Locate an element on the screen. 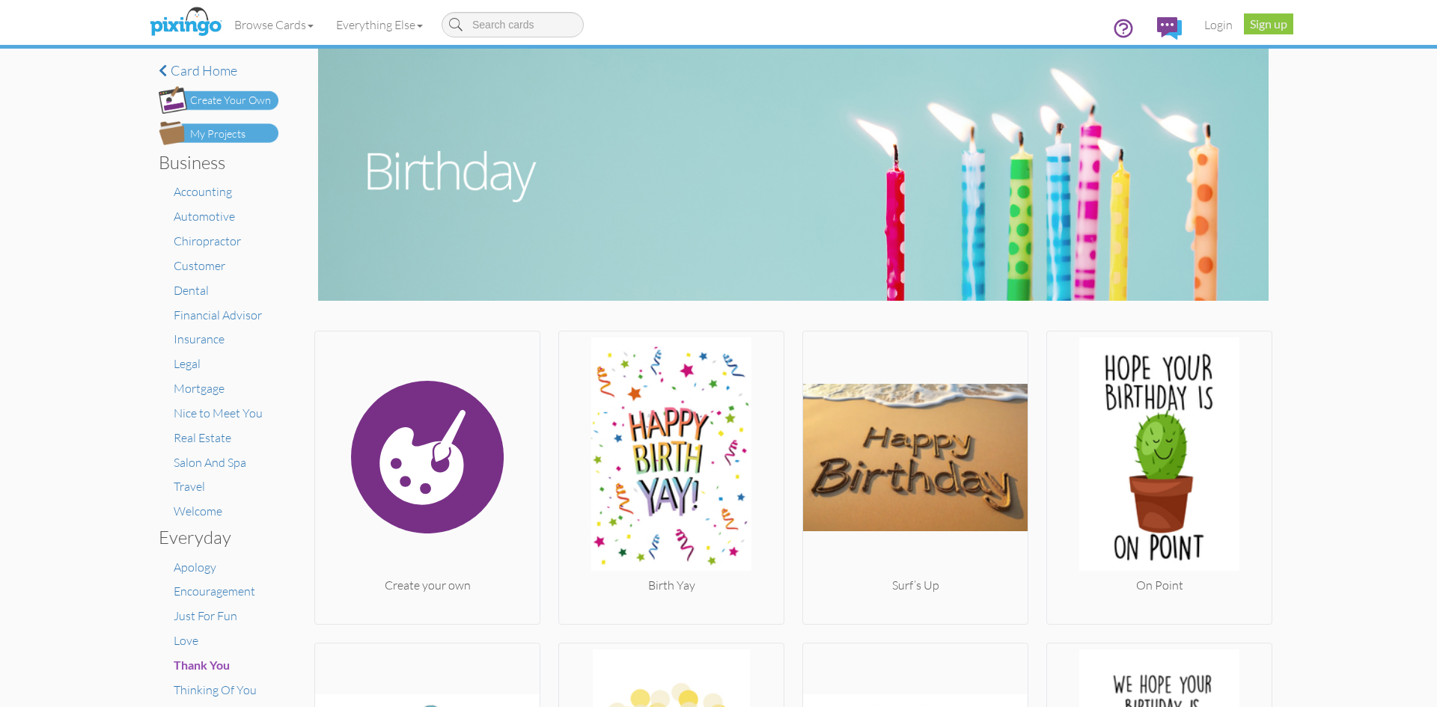 The width and height of the screenshot is (1437, 707). div: Surf’s Up is located at coordinates (916, 585).